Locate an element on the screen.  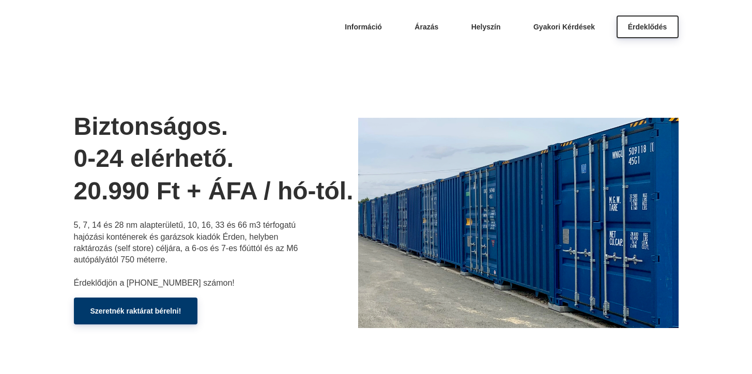
a: Helyszín is located at coordinates (486, 27).